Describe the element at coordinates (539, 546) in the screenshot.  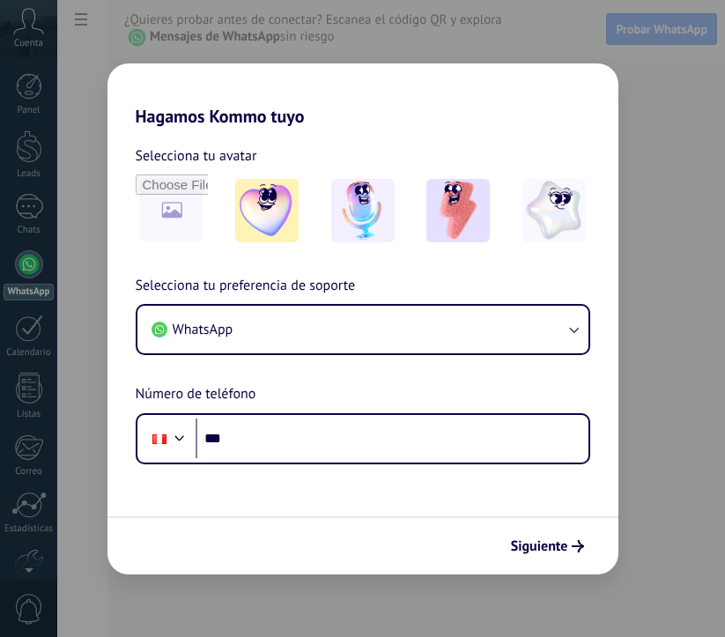
I see `span: Siguiente` at that location.